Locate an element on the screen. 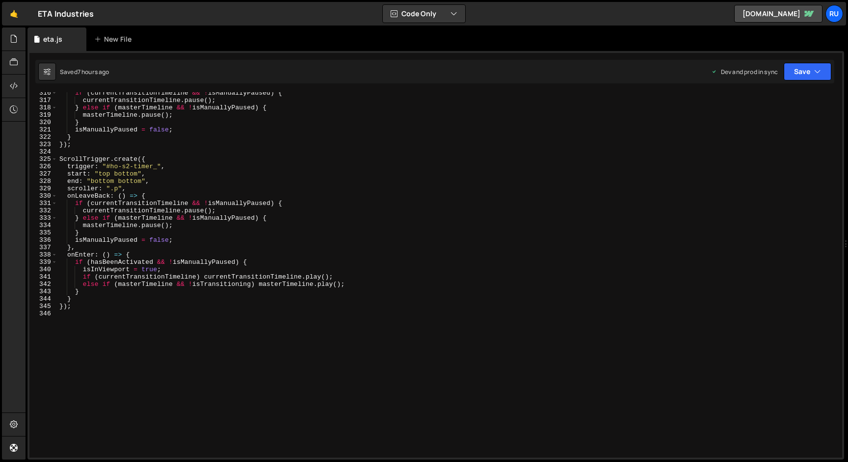 This screenshot has height=462, width=848. div: 316 is located at coordinates (43, 93).